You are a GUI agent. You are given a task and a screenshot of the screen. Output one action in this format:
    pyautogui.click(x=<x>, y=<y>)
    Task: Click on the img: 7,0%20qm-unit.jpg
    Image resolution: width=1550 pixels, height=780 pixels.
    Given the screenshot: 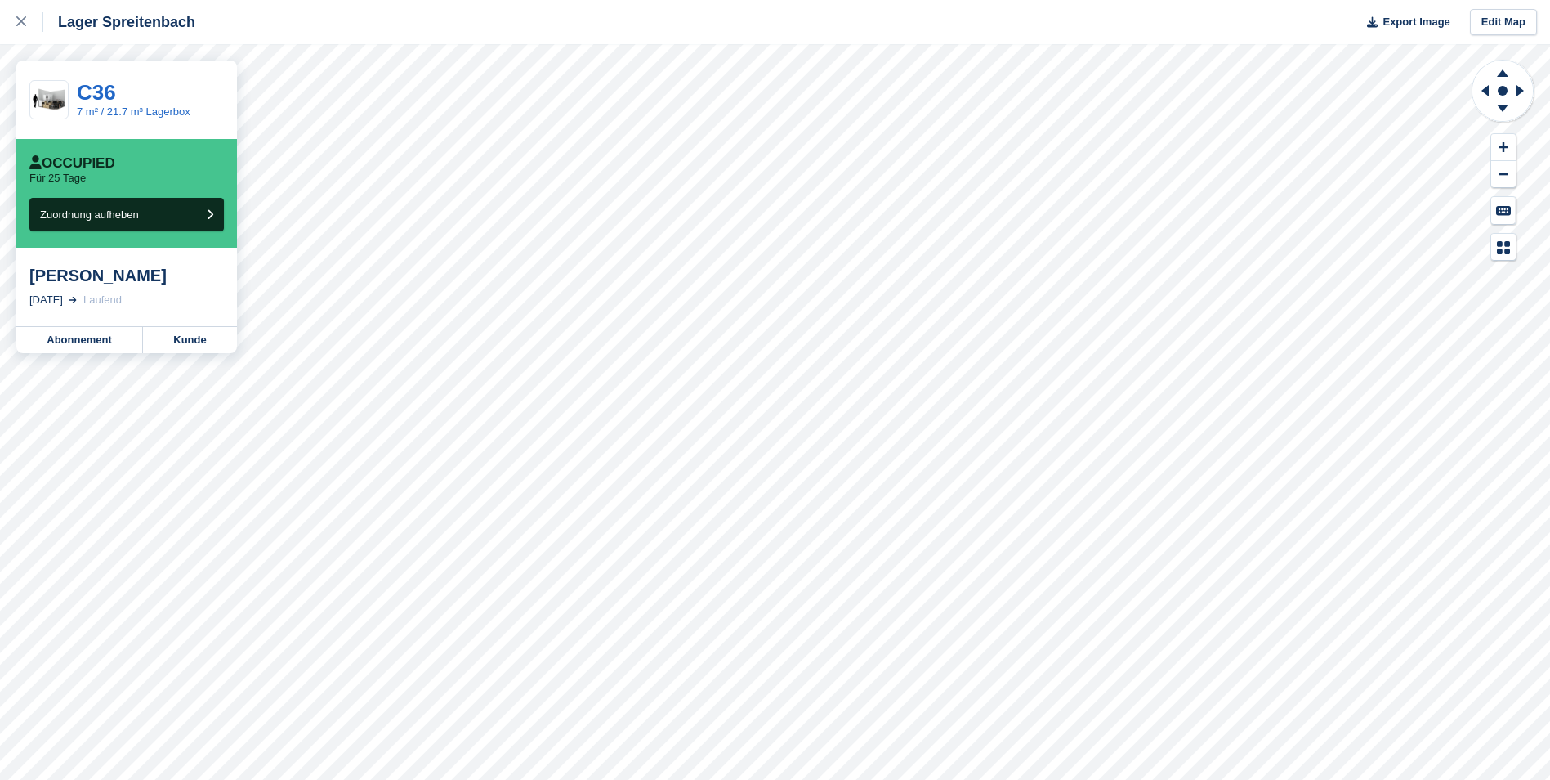 What is the action you would take?
    pyautogui.click(x=49, y=100)
    